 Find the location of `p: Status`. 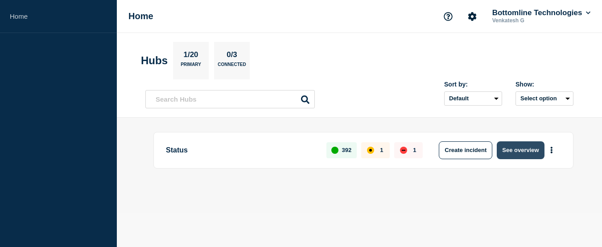

p: Status is located at coordinates (241, 150).